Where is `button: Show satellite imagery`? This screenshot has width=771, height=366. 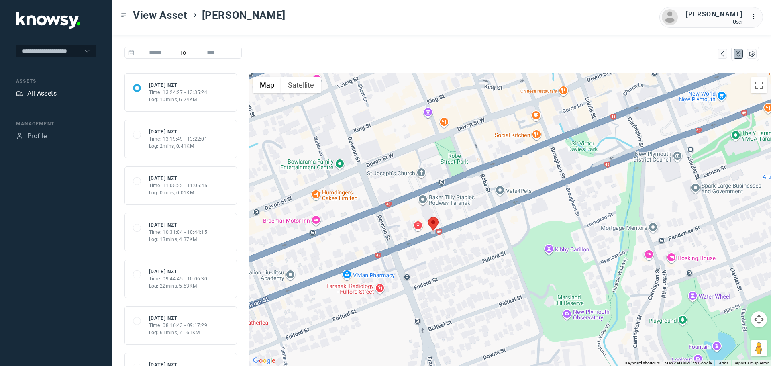 button: Show satellite imagery is located at coordinates (301, 85).